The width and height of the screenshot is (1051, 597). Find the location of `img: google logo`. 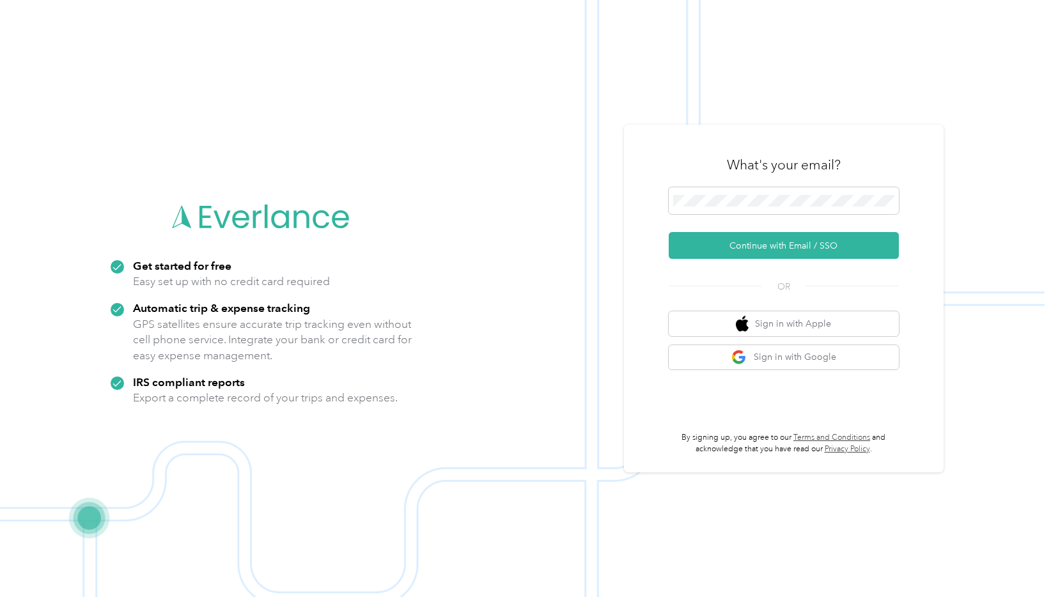

img: google logo is located at coordinates (739, 357).